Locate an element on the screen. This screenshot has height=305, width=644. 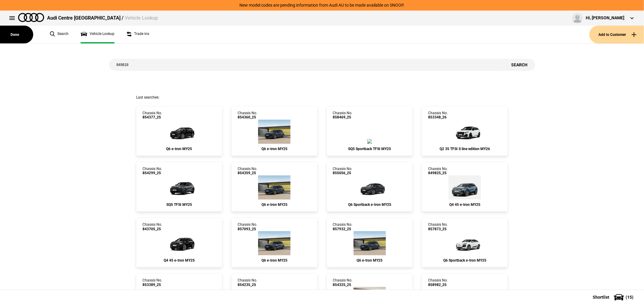
img: Audi_GFNA1A_25_FW_2Y2Y__(Nadin:_C06_S9S)_ext.png is located at coordinates (465, 244).